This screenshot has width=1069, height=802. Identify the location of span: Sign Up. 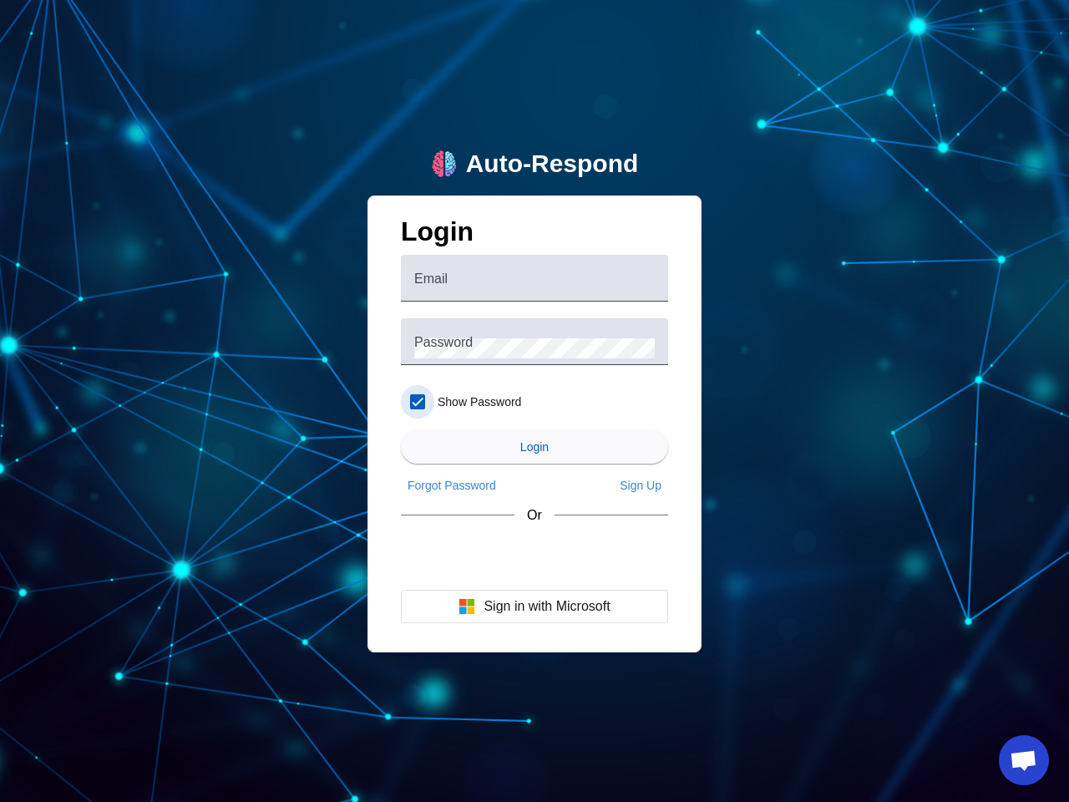
(641, 485).